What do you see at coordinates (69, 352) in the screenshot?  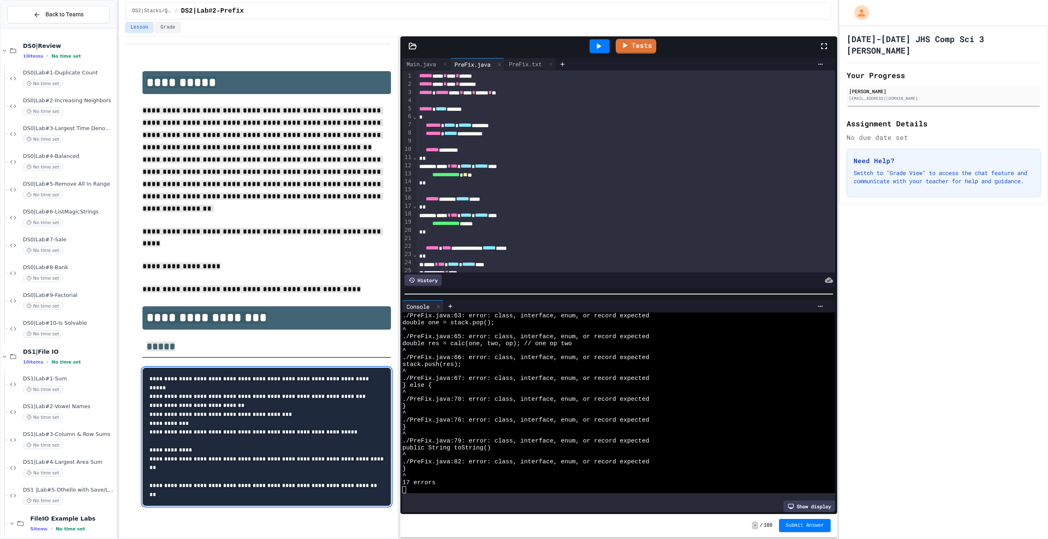 I see `span: DS1|File IO` at bounding box center [69, 352].